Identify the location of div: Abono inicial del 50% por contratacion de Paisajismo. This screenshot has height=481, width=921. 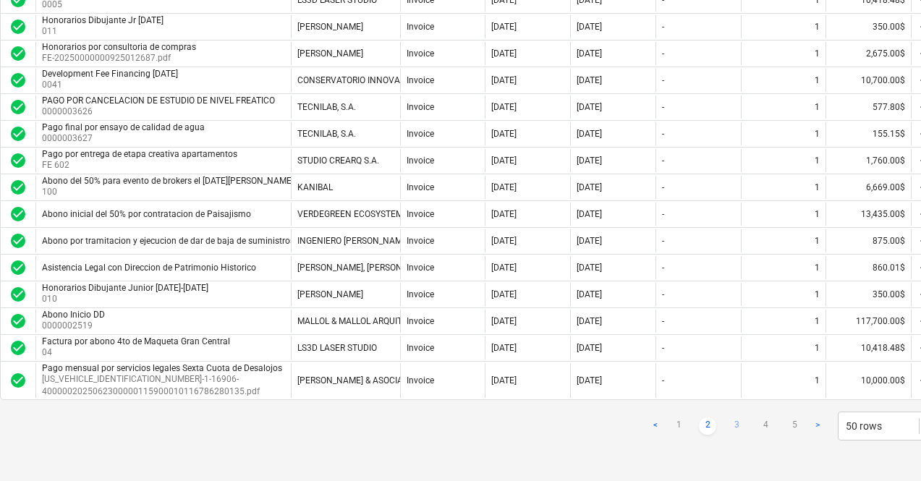
(146, 214).